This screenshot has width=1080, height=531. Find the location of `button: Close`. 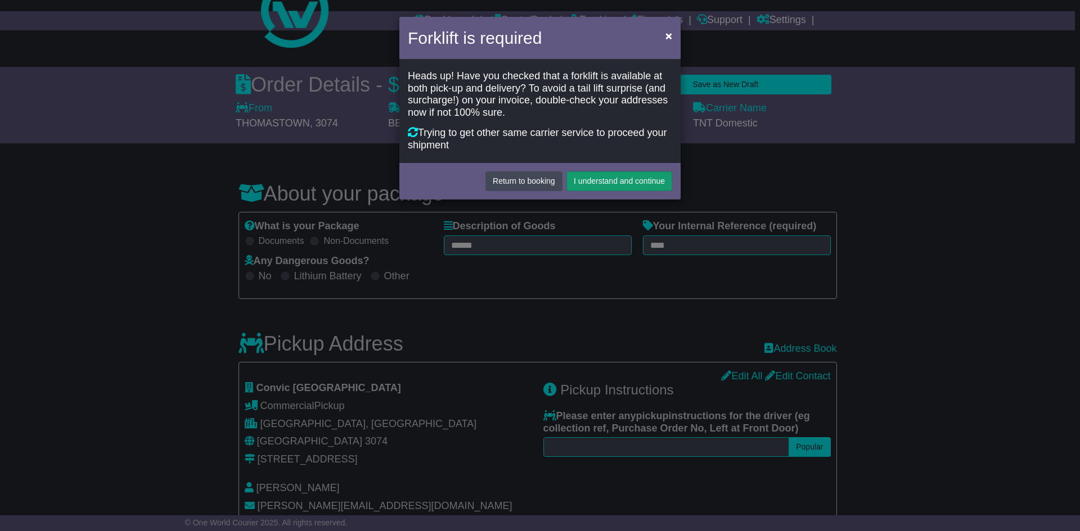

button: Close is located at coordinates (669, 35).